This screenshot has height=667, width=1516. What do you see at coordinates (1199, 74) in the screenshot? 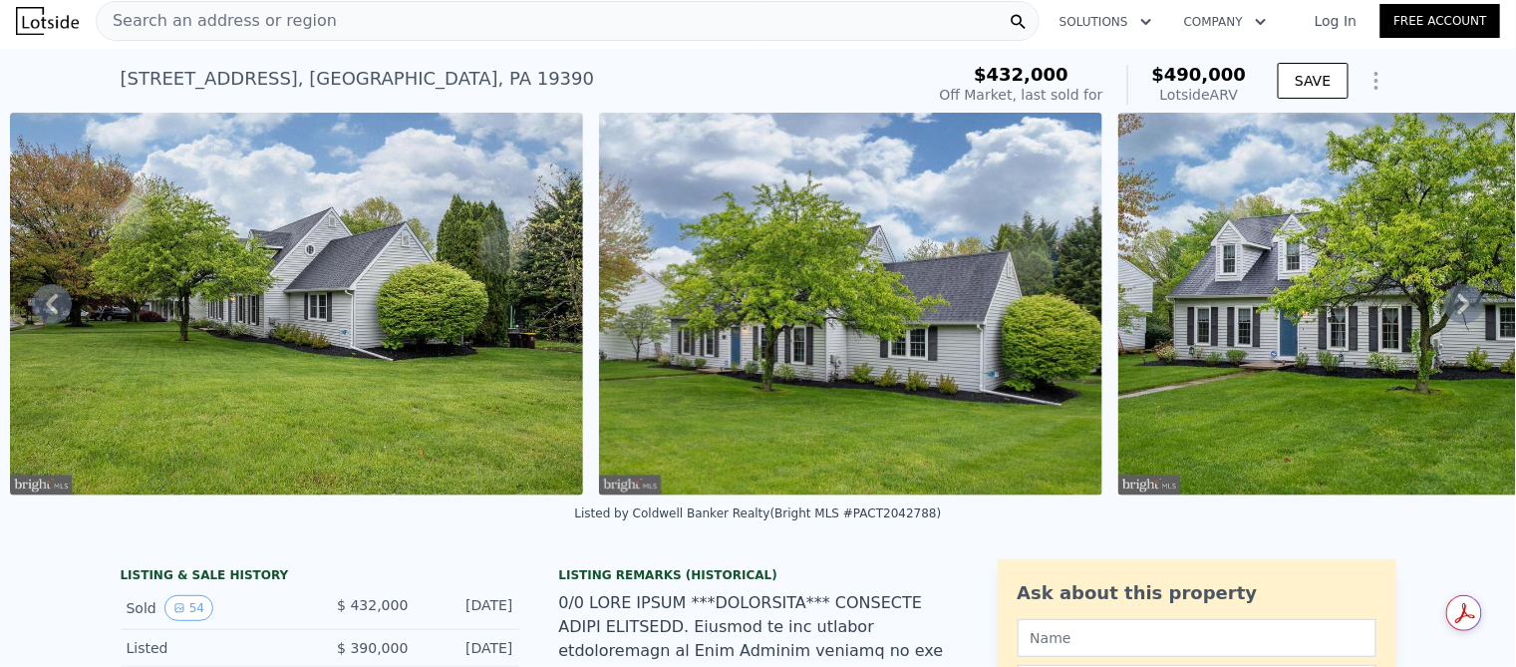
I see `span: $490,000` at bounding box center [1199, 74].